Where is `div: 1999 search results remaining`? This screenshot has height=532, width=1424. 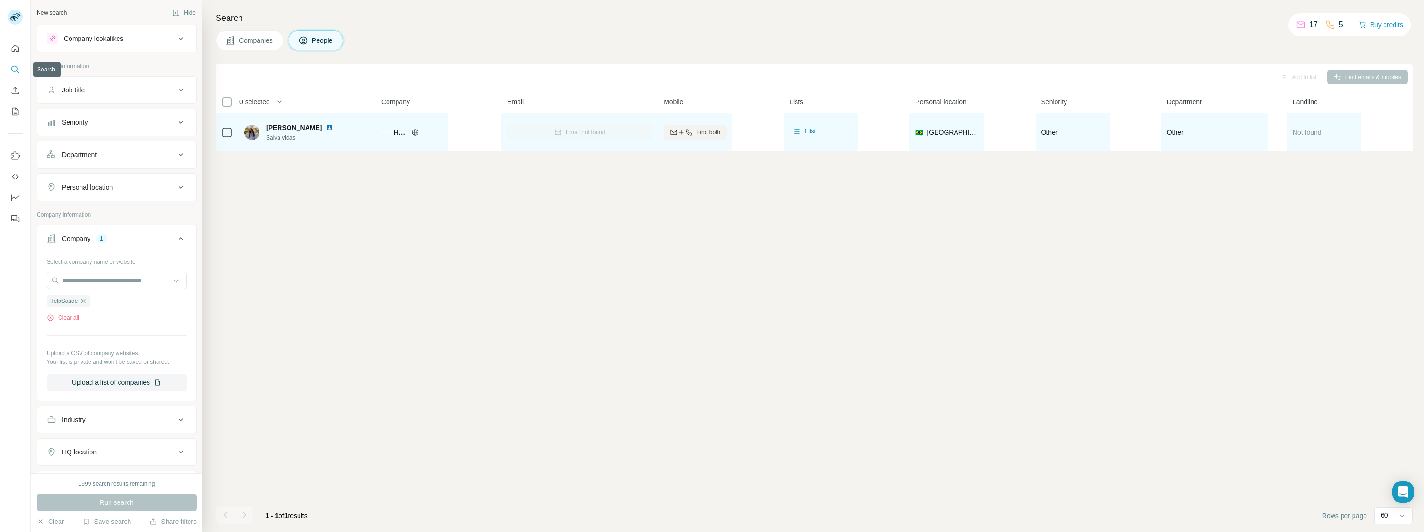
div: 1999 search results remaining is located at coordinates (117, 484).